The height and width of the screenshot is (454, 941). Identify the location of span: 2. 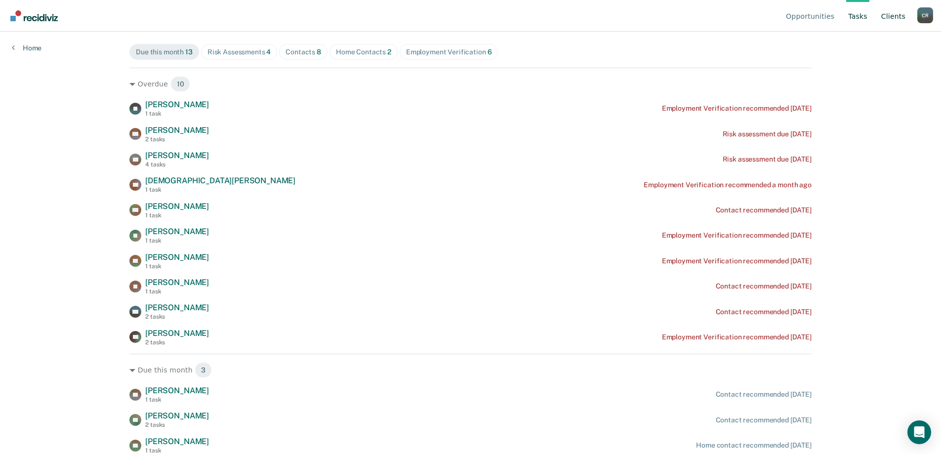
(389, 52).